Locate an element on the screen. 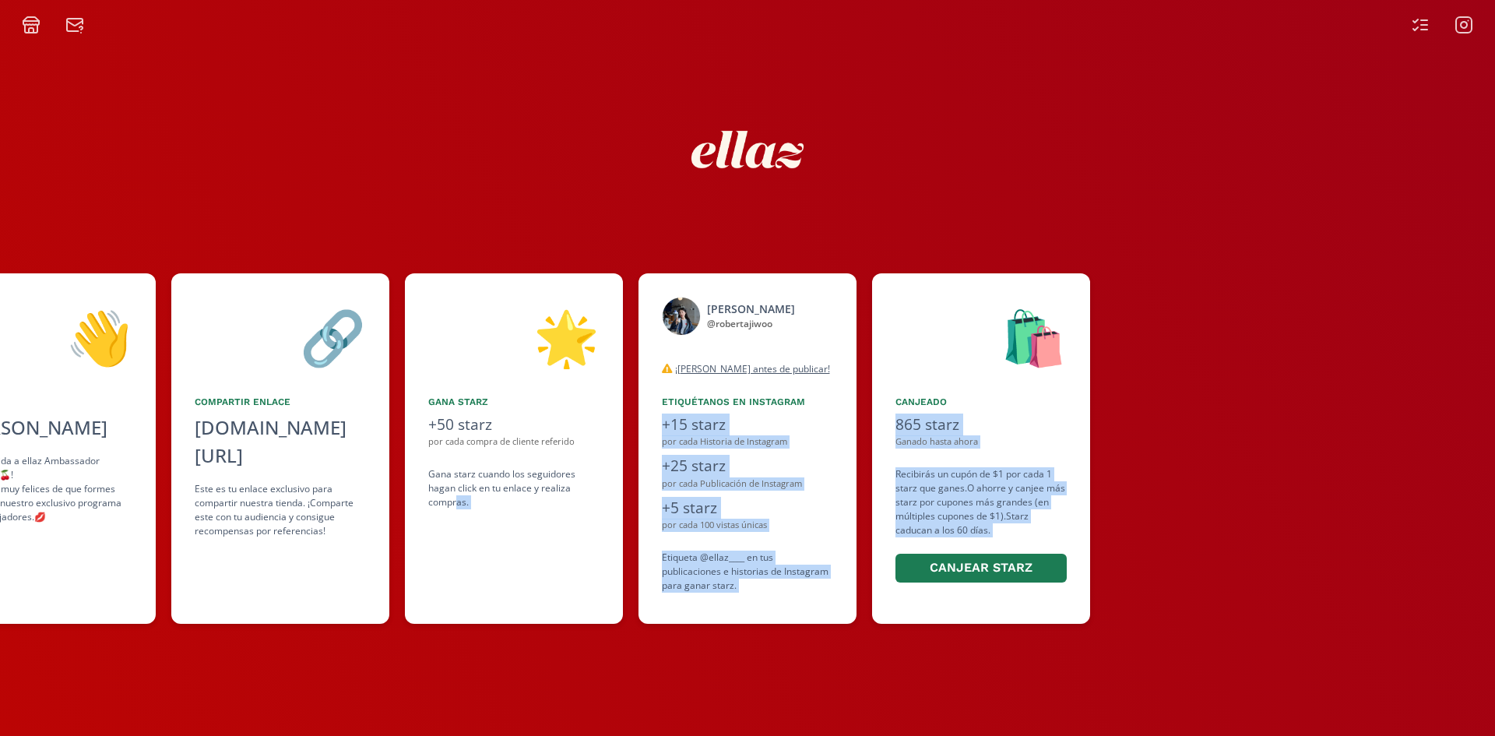 This screenshot has height=736, width=1495. div: por cada 100 vistas únicas is located at coordinates (747, 525).